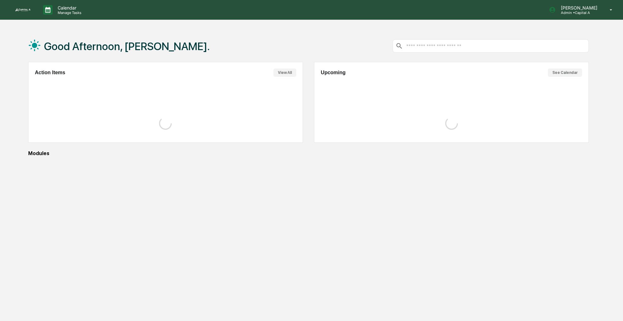 This screenshot has height=321, width=623. What do you see at coordinates (333, 73) in the screenshot?
I see `h2: Upcoming` at bounding box center [333, 73].